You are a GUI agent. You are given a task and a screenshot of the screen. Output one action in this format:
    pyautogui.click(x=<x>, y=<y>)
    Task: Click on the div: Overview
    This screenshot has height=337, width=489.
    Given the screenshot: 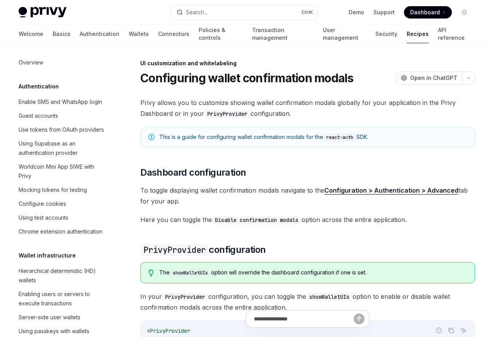 What is the action you would take?
    pyautogui.click(x=31, y=63)
    